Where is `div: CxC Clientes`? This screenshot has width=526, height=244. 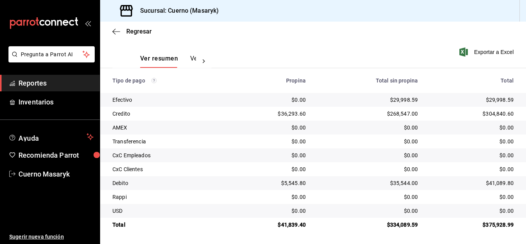
div: CxC Clientes is located at coordinates (167, 169).